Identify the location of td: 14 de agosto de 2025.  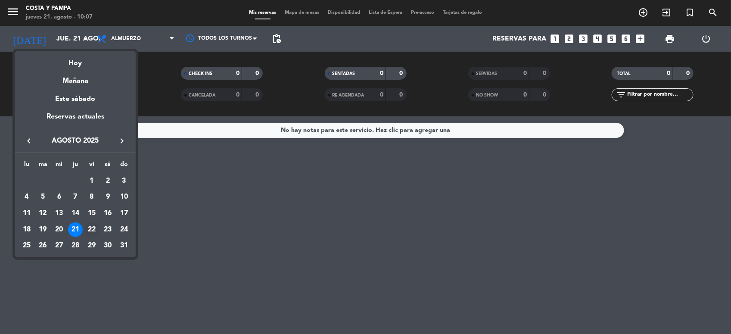
(75, 213).